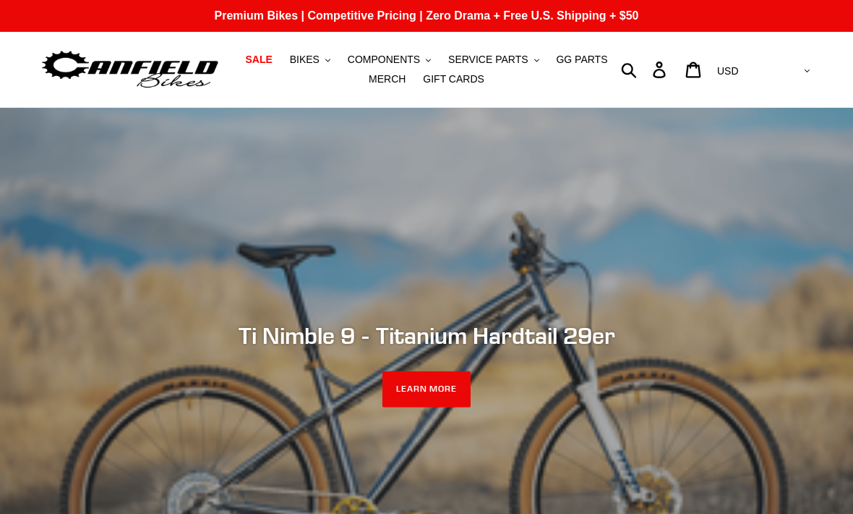 The image size is (853, 514). What do you see at coordinates (427, 389) in the screenshot?
I see `a: LEARN MORE` at bounding box center [427, 389].